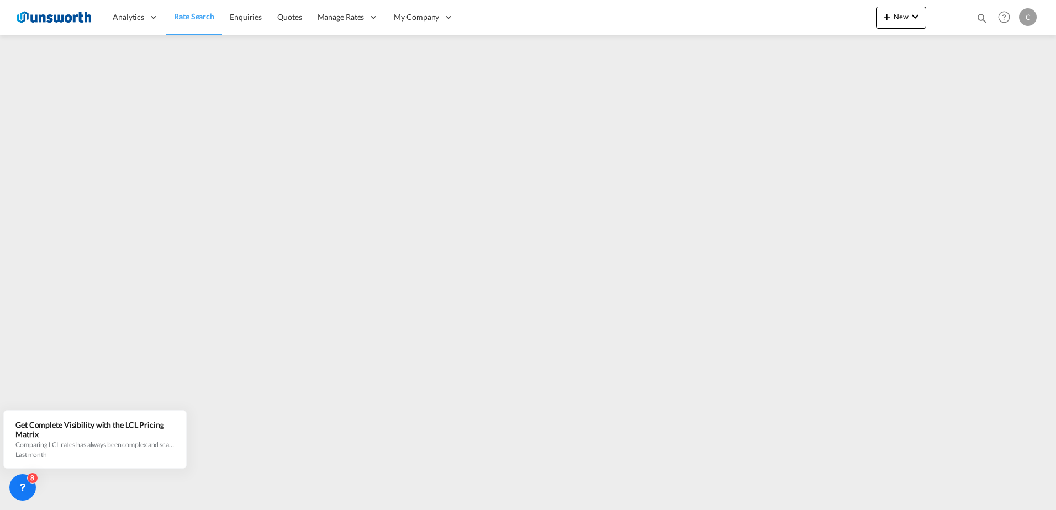 This screenshot has width=1056, height=510. I want to click on div: Help, so click(1007, 18).